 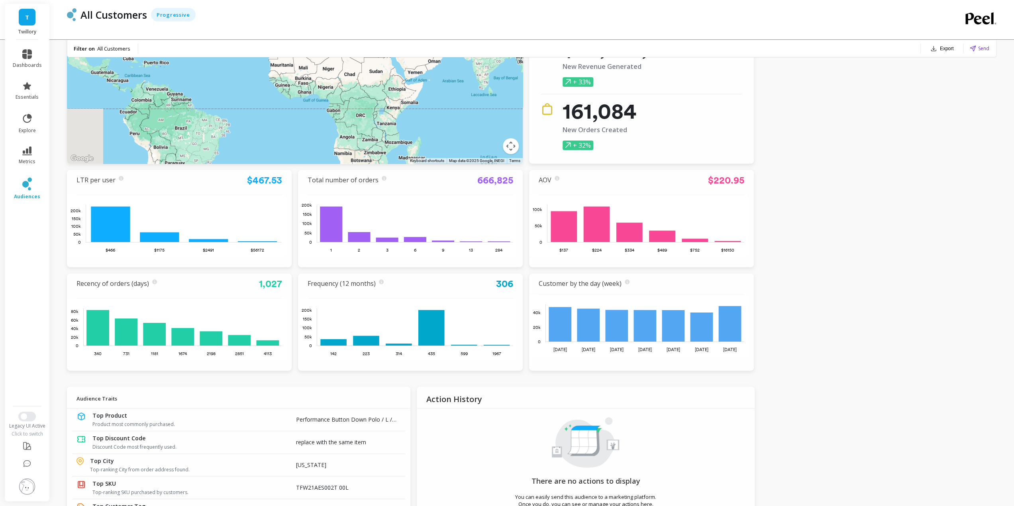 What do you see at coordinates (495, 180) in the screenshot?
I see `a: 666,825` at bounding box center [495, 180].